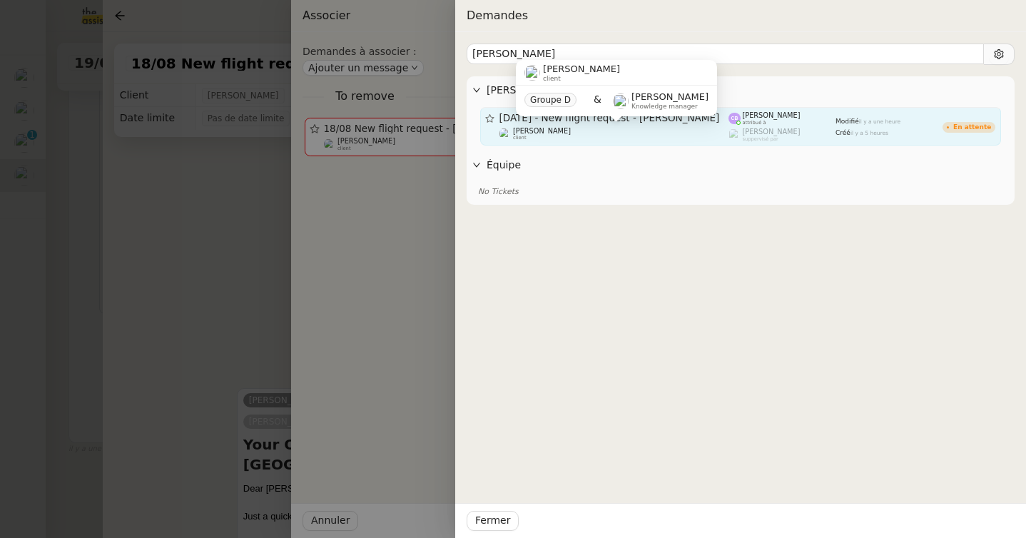 The width and height of the screenshot is (1026, 538). Describe the element at coordinates (498, 191) in the screenshot. I see `span: No Tickets` at that location.